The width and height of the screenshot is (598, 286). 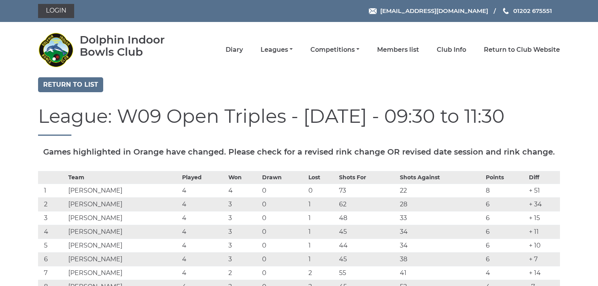 I want to click on td: 5, so click(x=52, y=245).